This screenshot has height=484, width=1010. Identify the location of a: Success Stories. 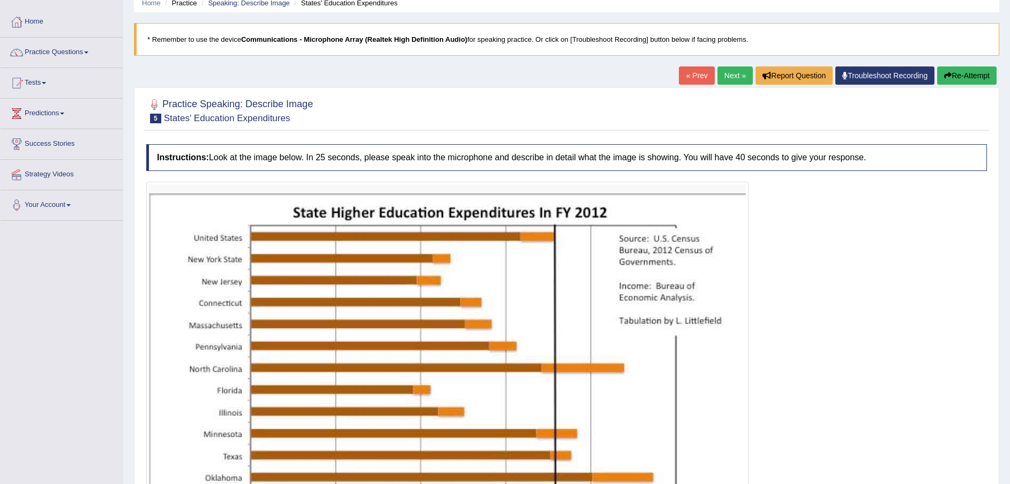
(62, 143).